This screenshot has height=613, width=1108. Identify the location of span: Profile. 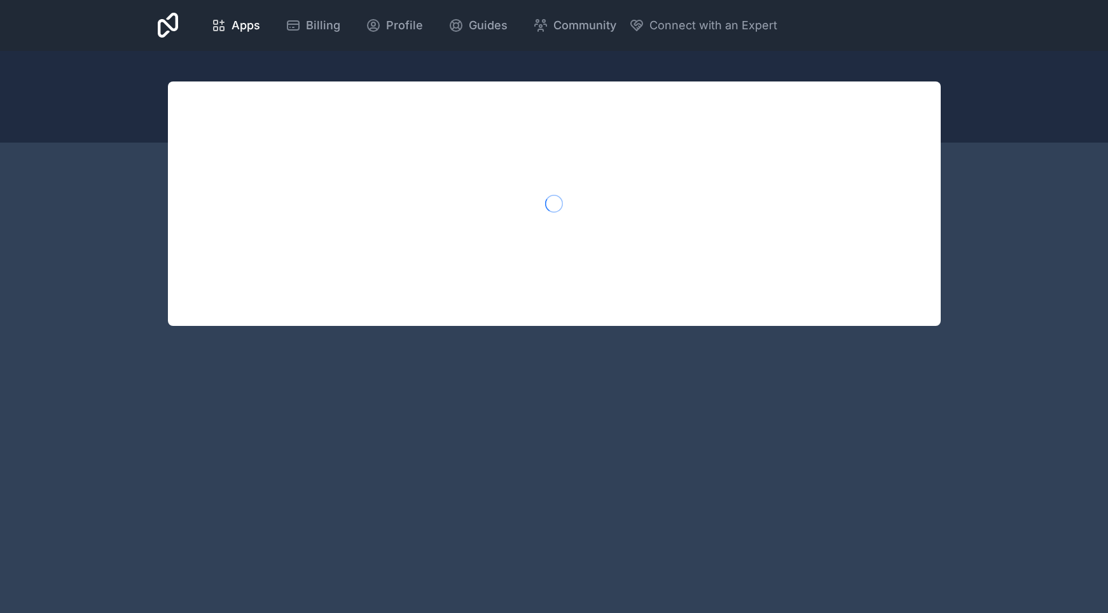
(405, 25).